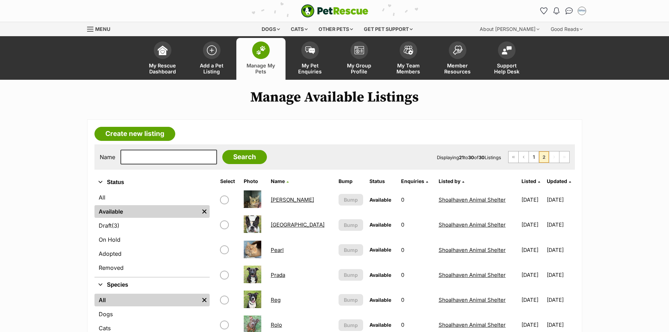  I want to click on img: help-desk-icon-fdf02630f3aa405de69fd3d07c3f3aa587a6932b1a1747fa1d2bba05be0121f9.svg, so click(507, 50).